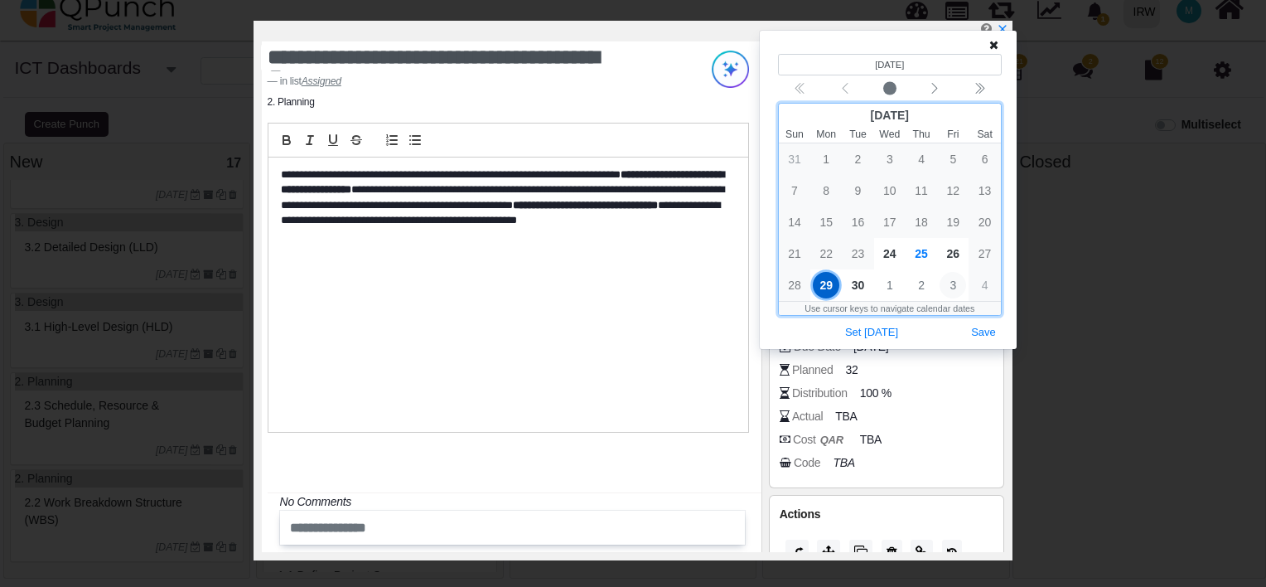 The image size is (1266, 587). I want to click on div: 9/28/2025, so click(795, 285).